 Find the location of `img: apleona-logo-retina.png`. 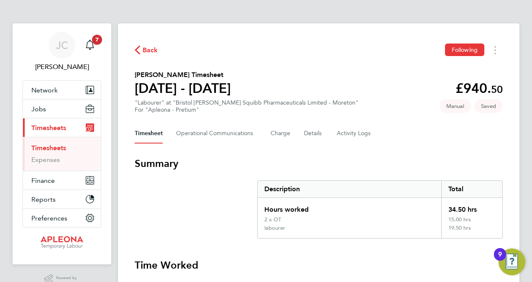

img: apleona-logo-retina.png is located at coordinates (62, 243).